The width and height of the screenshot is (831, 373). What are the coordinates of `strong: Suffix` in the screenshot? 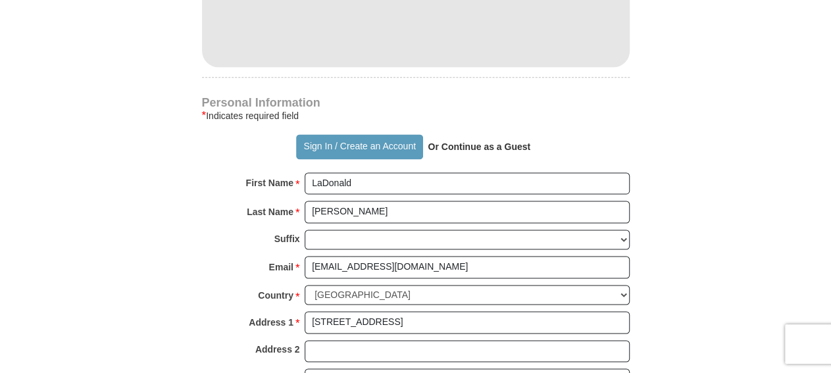 It's located at (287, 239).